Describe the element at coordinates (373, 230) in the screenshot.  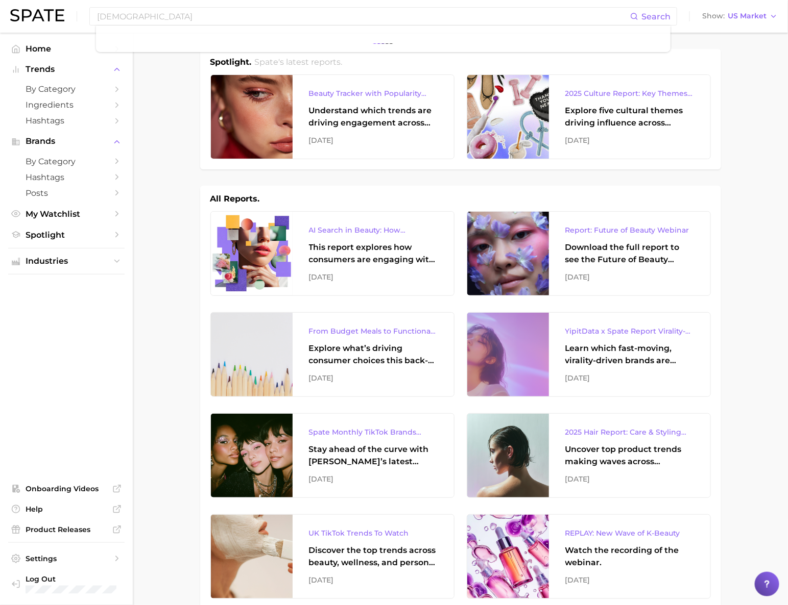
I see `div: AI Search in Beauty: How Consumers Are Using ChatGPT vs. Google Search` at that location.